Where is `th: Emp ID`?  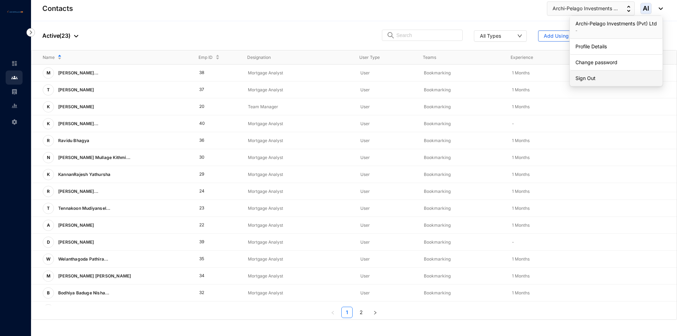
th: Emp ID is located at coordinates (212, 57).